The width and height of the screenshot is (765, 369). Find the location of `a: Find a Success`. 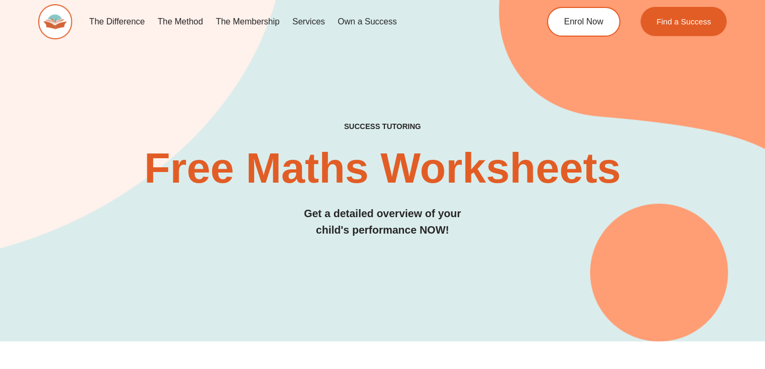

a: Find a Success is located at coordinates (684, 21).